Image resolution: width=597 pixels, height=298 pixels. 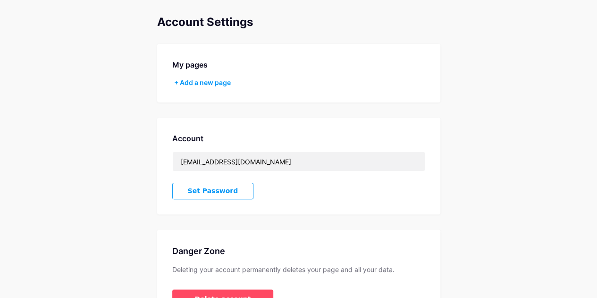 I want to click on div: Danger Zone, so click(x=299, y=251).